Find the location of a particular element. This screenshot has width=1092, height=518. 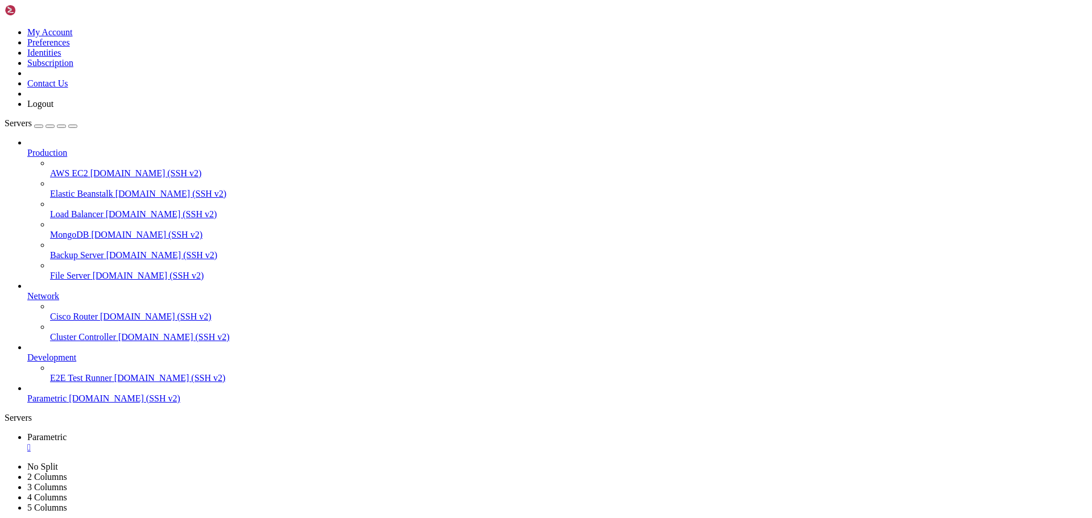

img: Shellngn is located at coordinates (37, 10).